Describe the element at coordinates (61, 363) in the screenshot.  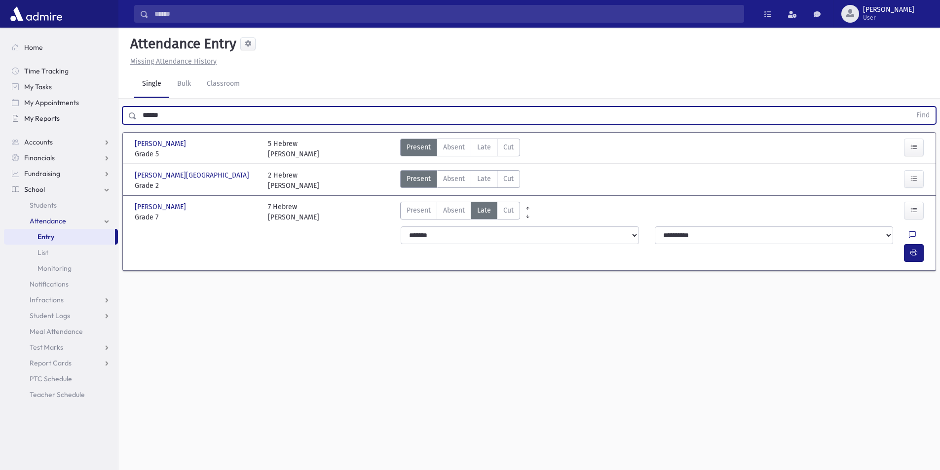
I see `a: Report Cards` at that location.